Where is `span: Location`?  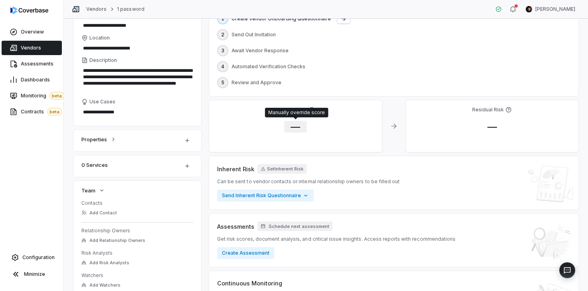
span: Location is located at coordinates (99, 38).